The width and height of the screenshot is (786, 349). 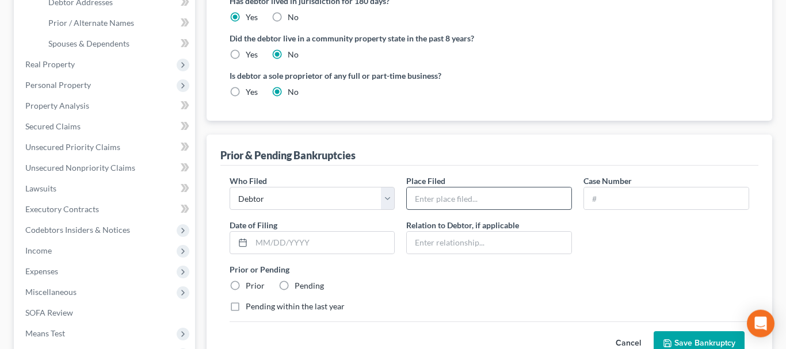 I want to click on label: Case Number, so click(x=607, y=181).